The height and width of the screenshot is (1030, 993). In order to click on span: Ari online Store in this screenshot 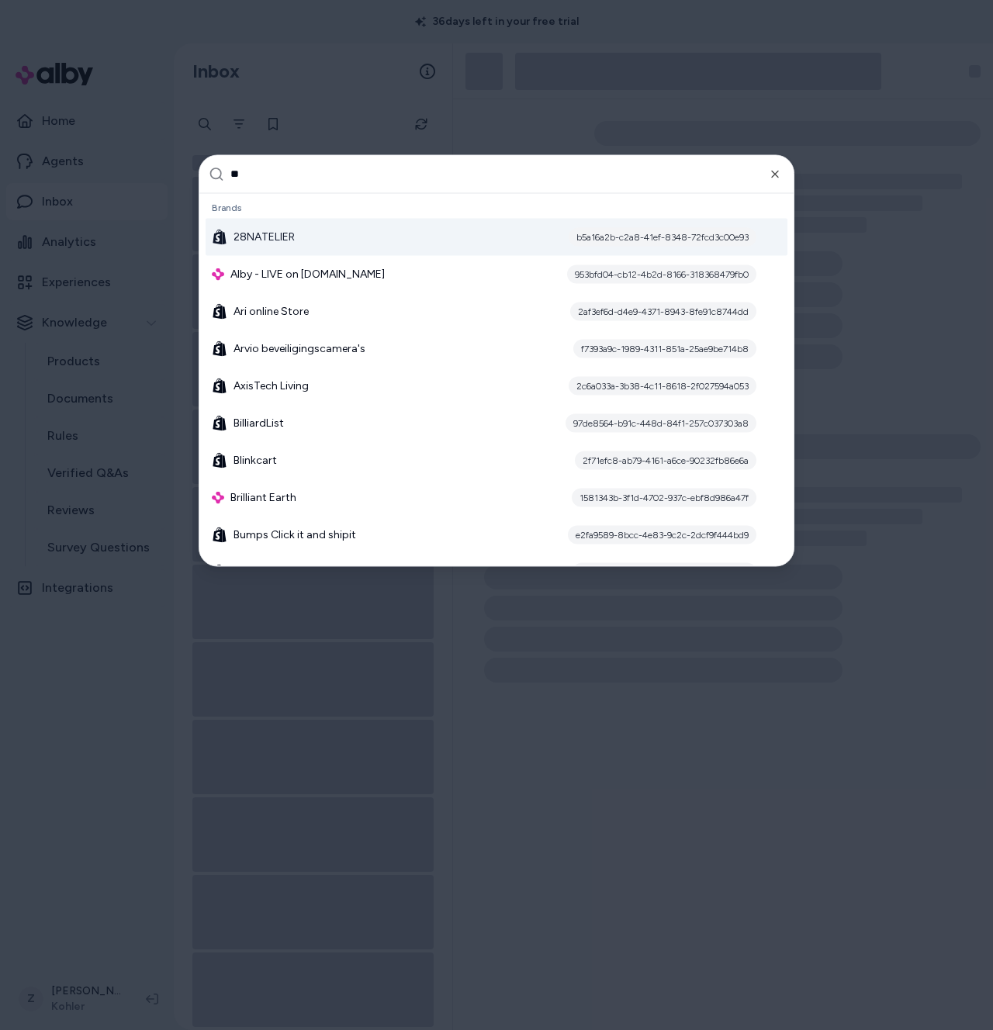, I will do `click(271, 311)`.